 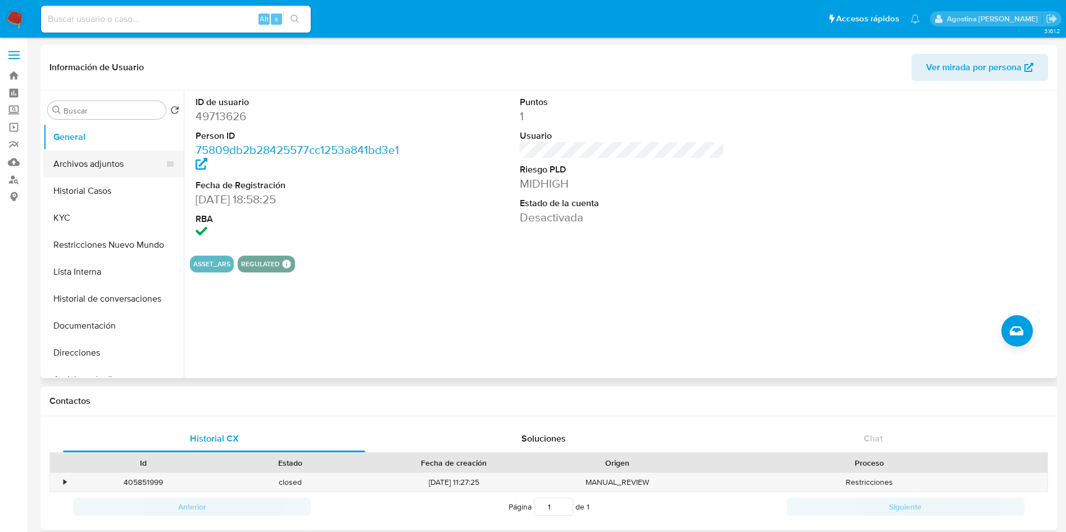 I want to click on button: Historial de conversaciones, so click(x=113, y=299).